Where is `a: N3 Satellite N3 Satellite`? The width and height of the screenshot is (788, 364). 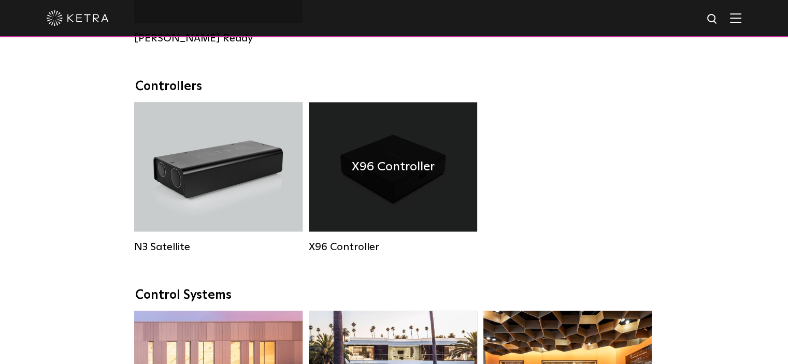 a: N3 Satellite N3 Satellite is located at coordinates (218, 178).